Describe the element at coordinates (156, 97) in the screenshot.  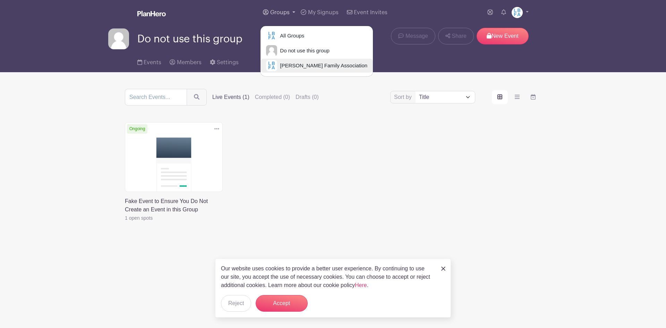
I see `input: Search Events...` at that location.